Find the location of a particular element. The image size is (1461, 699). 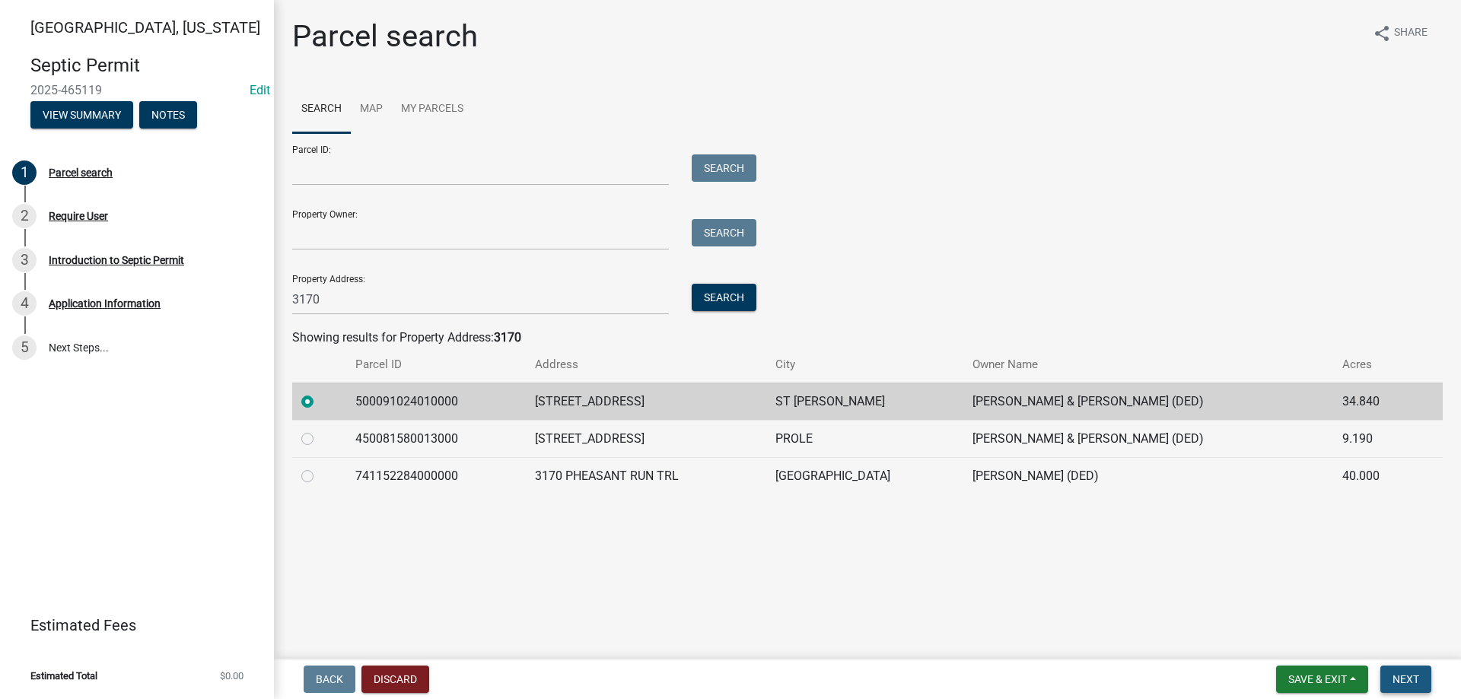

th: Parcel ID is located at coordinates (436, 365).